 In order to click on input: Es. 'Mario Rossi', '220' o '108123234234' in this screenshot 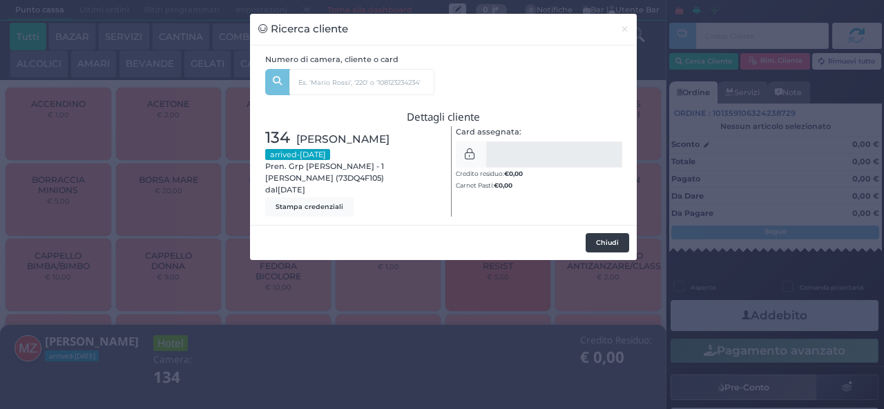, I will do `click(362, 82)`.